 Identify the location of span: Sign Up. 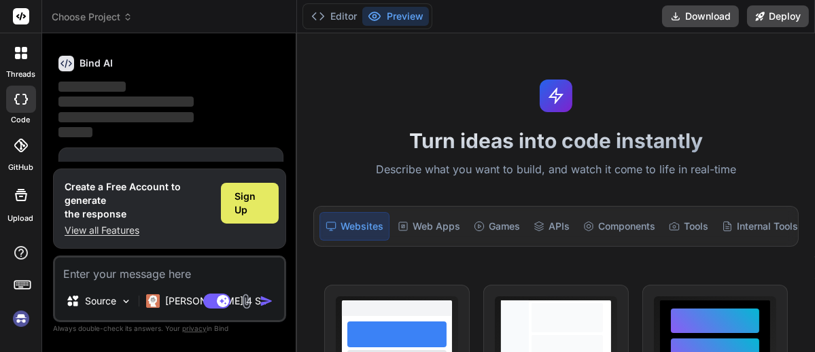
(250, 203).